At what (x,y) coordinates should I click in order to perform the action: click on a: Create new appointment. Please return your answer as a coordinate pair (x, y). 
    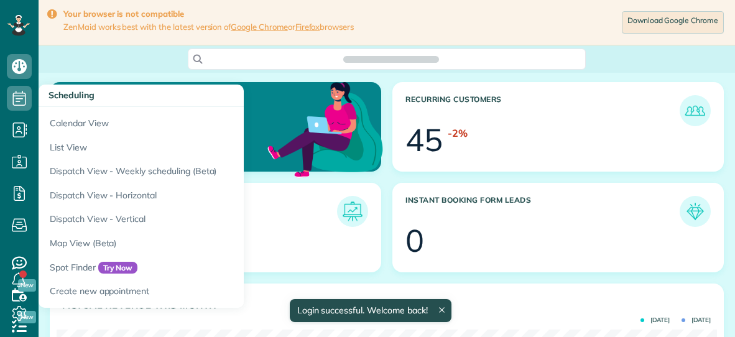
    Looking at the image, I should click on (194, 293).